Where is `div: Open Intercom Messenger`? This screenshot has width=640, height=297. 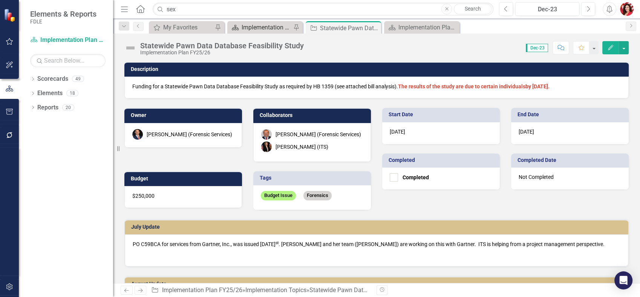
div: Open Intercom Messenger is located at coordinates (623, 280).